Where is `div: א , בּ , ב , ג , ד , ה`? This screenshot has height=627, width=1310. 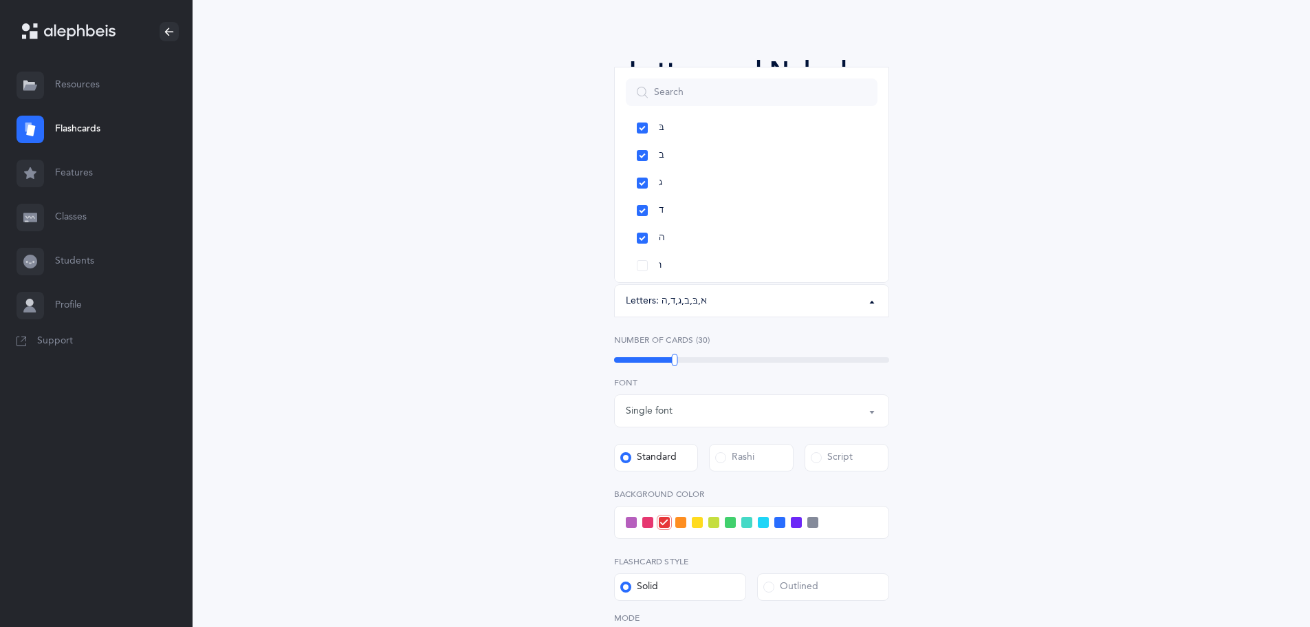 div: א , בּ , ב , ג , ד , ה is located at coordinates (684, 301).